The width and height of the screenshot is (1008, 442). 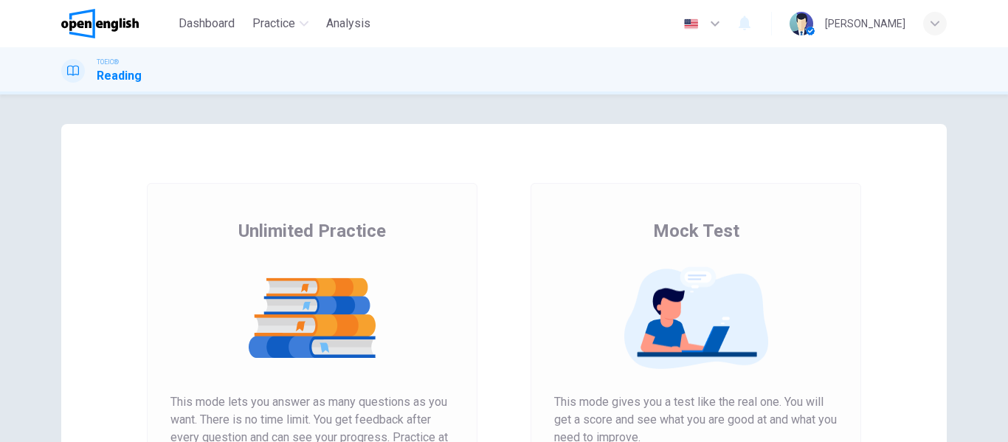 What do you see at coordinates (802, 24) in the screenshot?
I see `img: Profile picture` at bounding box center [802, 24].